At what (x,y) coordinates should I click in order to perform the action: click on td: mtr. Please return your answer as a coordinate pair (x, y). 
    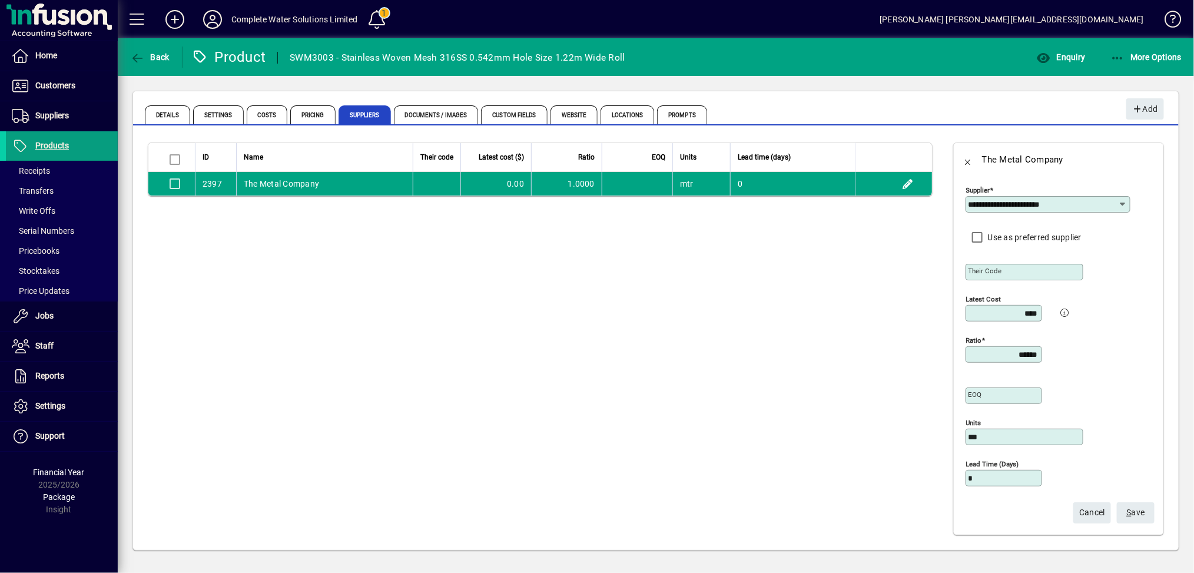
    Looking at the image, I should click on (701, 184).